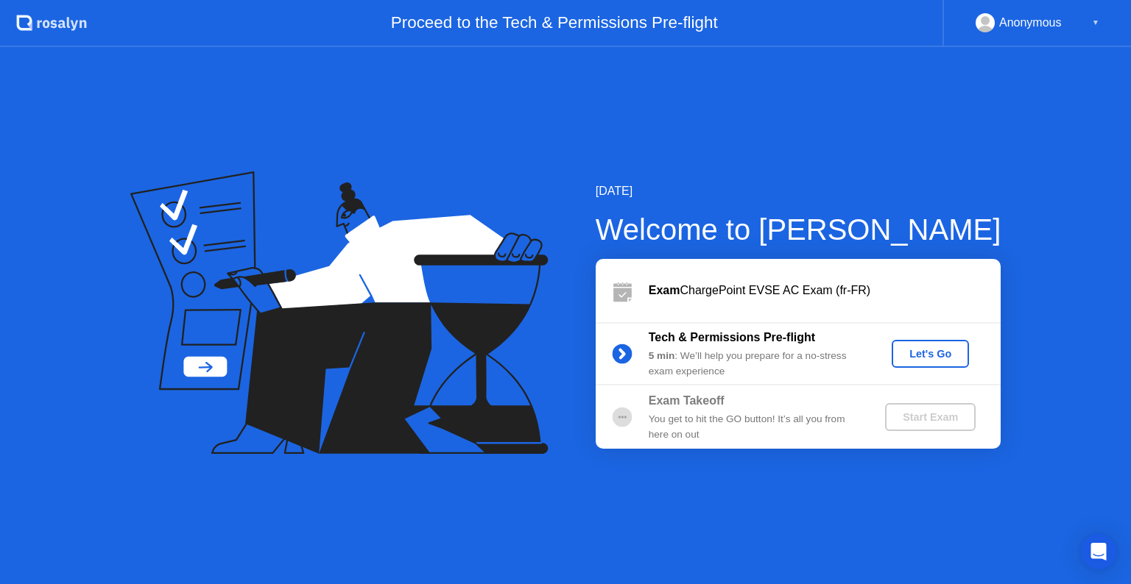 This screenshot has height=584, width=1131. Describe the element at coordinates (1098, 552) in the screenshot. I see `div: Open Intercom Messenger` at that location.